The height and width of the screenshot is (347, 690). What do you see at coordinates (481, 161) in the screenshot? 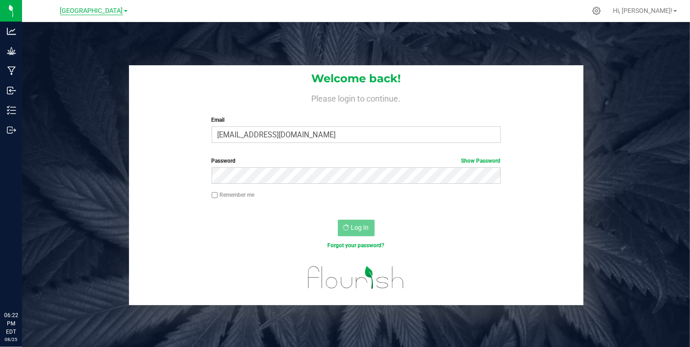
I see `a: Show Password` at bounding box center [481, 161].